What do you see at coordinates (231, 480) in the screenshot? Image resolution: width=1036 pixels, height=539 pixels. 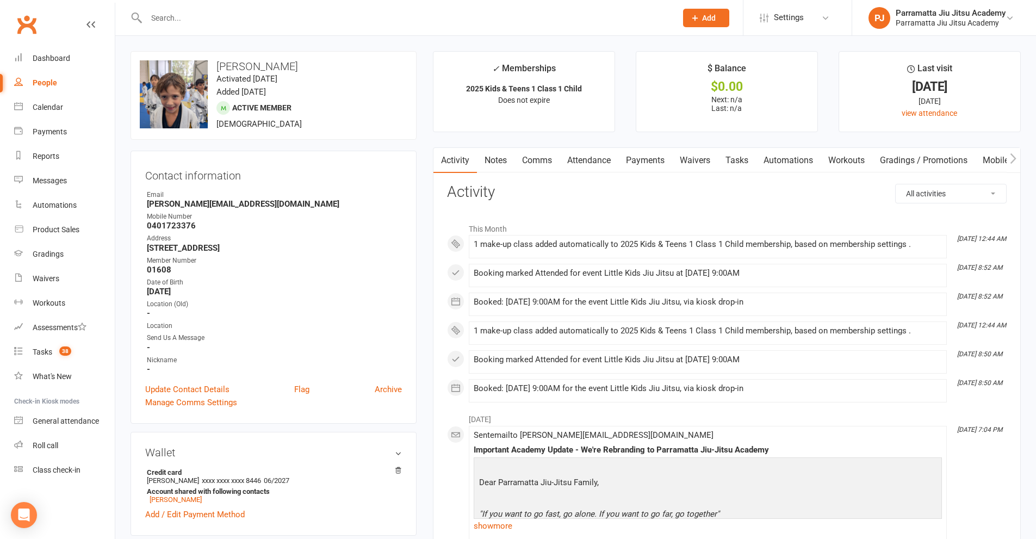 I see `span: xxxx xxxx xxxx 8446` at bounding box center [231, 480].